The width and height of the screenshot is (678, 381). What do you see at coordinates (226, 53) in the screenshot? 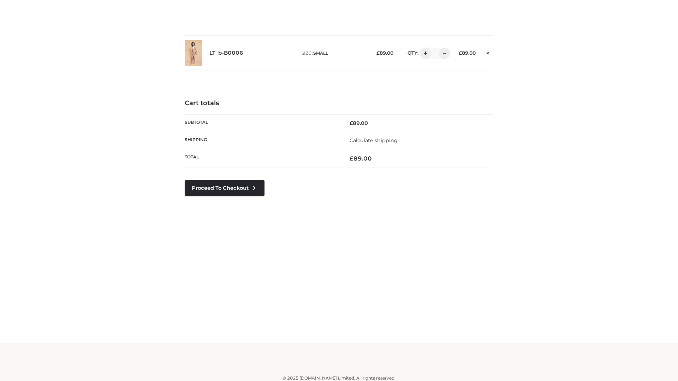
I see `a: LT_b-B0006` at bounding box center [226, 53].